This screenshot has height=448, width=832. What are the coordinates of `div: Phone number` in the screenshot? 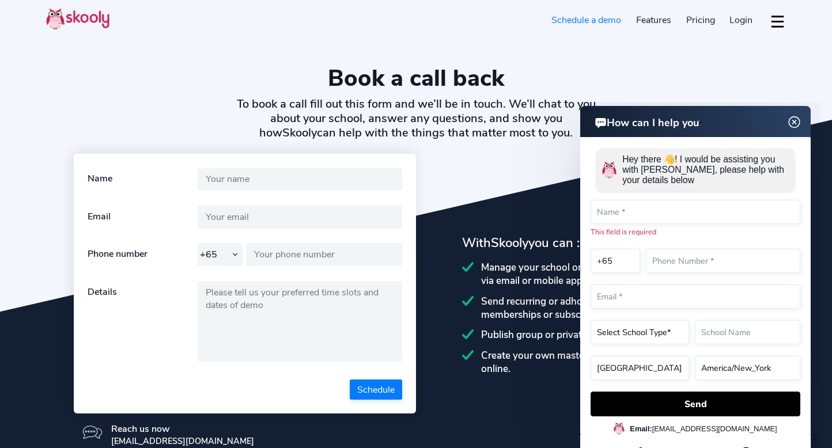 It's located at (142, 255).